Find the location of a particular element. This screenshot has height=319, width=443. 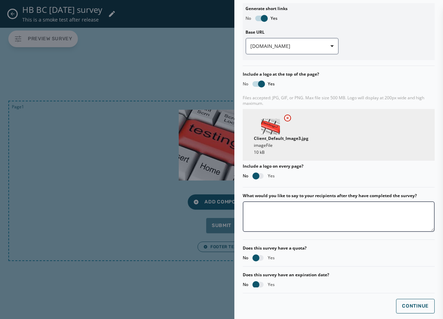

label: Does this survey have an expiration date? is located at coordinates (338, 275).